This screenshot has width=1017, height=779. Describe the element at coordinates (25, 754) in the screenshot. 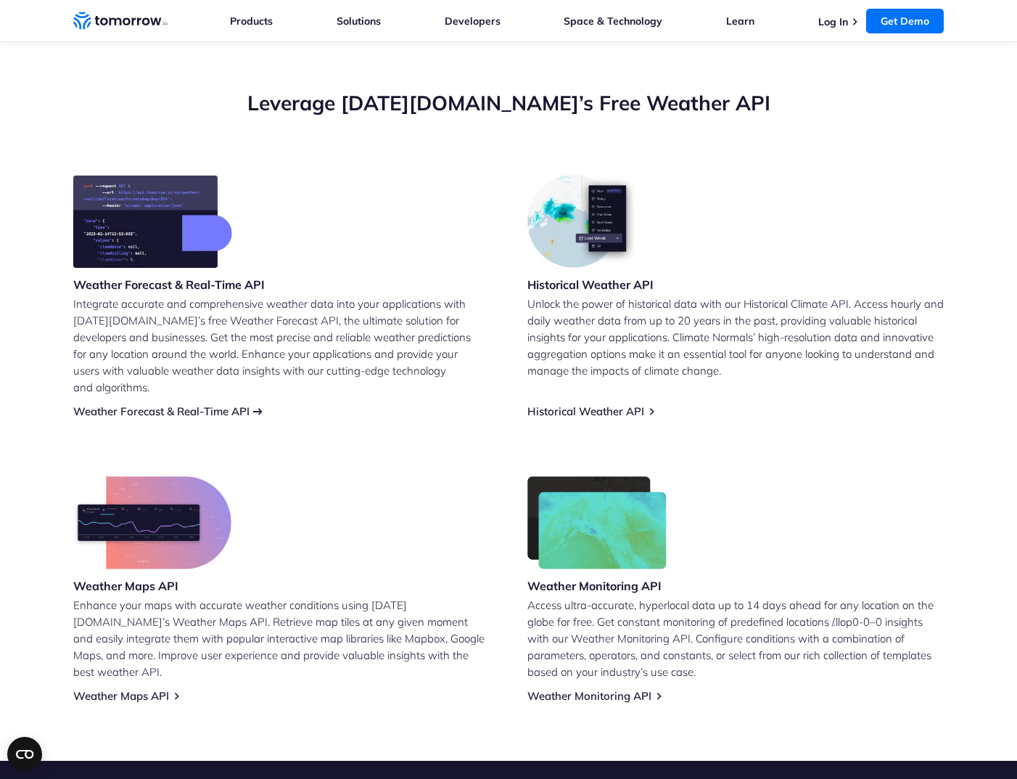

I see `button: Open CMP widget` at that location.